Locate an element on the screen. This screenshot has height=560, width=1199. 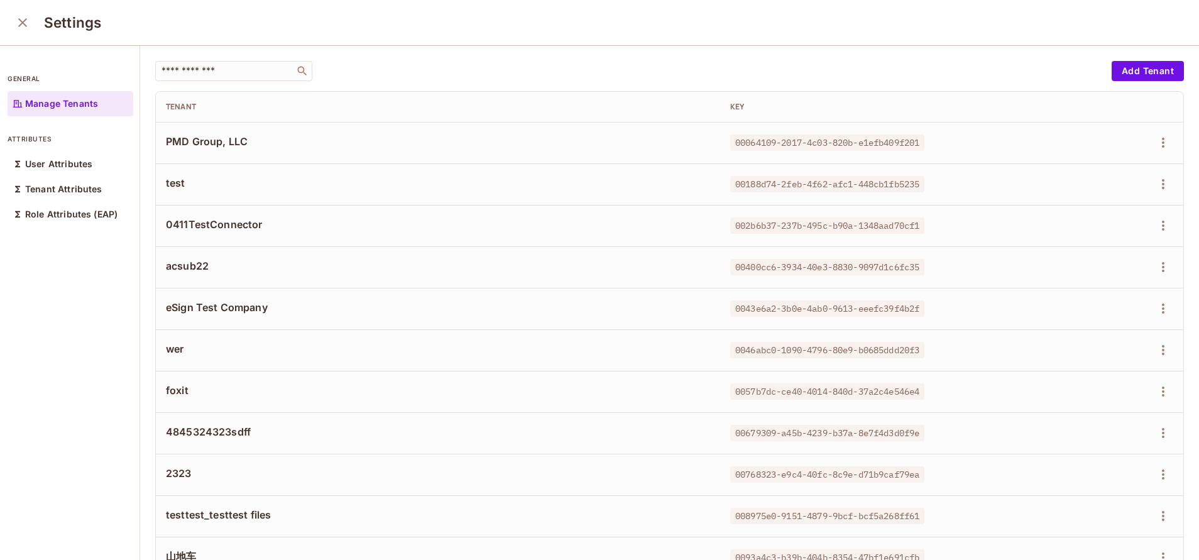
span: 00679309-a45b-4239-b37a-8e7f4d3d0f9e is located at coordinates (827, 433).